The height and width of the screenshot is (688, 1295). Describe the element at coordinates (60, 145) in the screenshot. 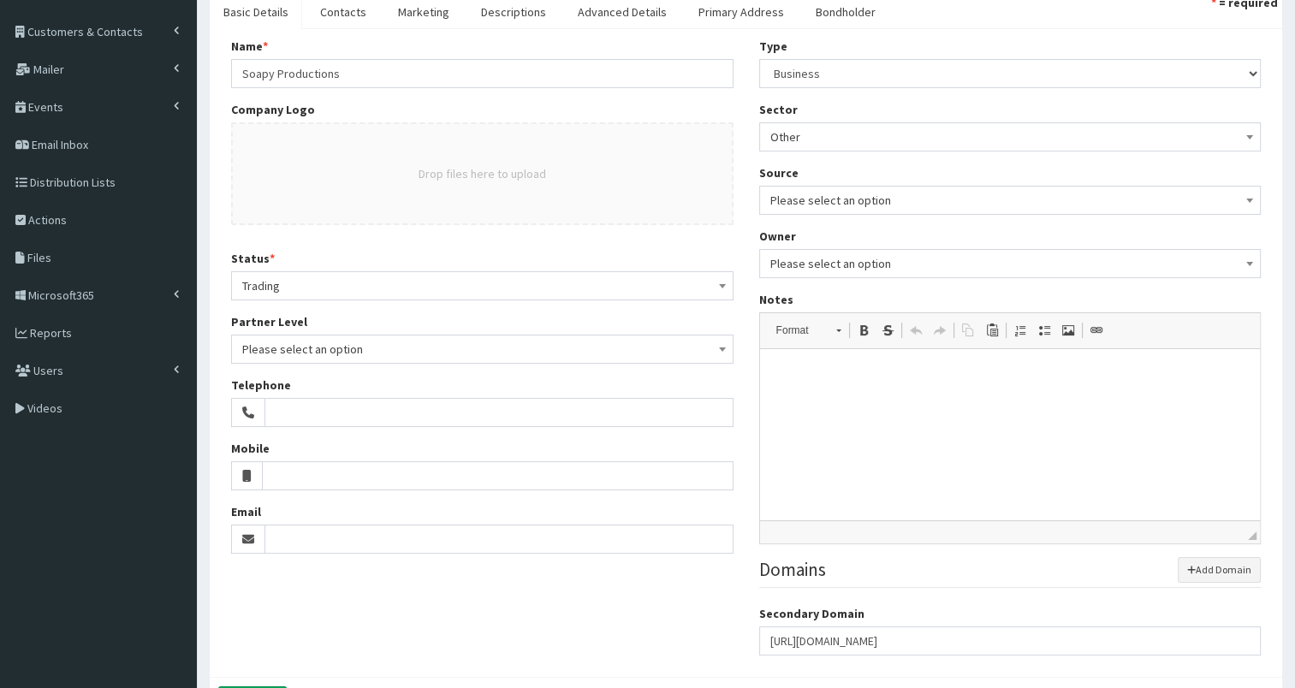

I see `span: Email Inbox` at that location.